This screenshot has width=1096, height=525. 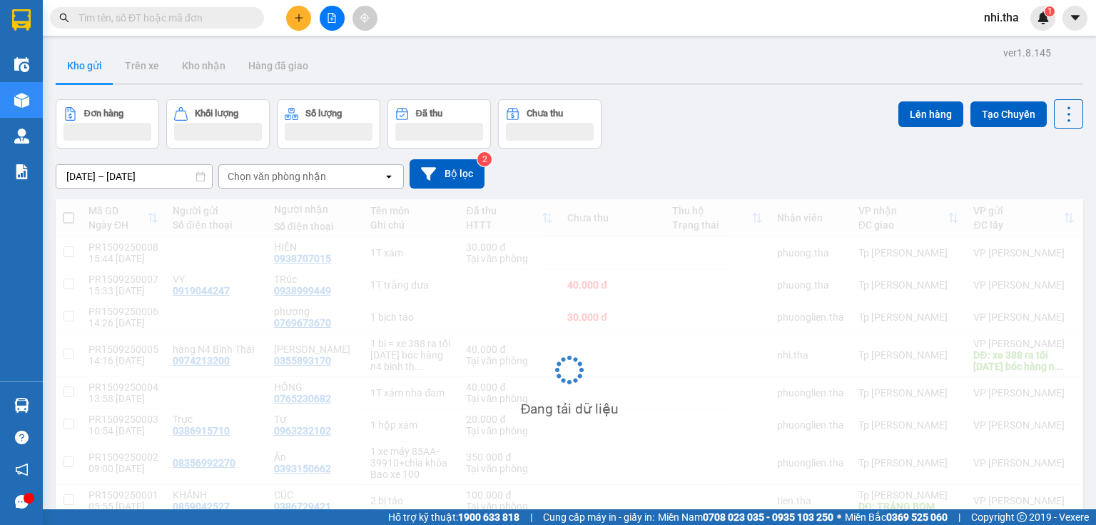 What do you see at coordinates (1009, 114) in the screenshot?
I see `button: Tạo Chuyến` at bounding box center [1009, 114].